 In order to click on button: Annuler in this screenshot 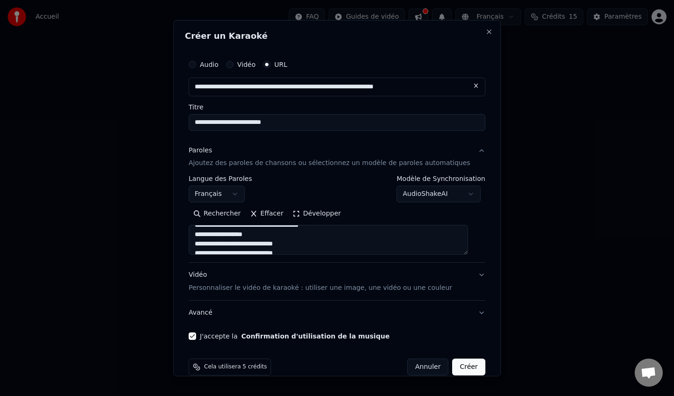, I will do `click(428, 367)`.